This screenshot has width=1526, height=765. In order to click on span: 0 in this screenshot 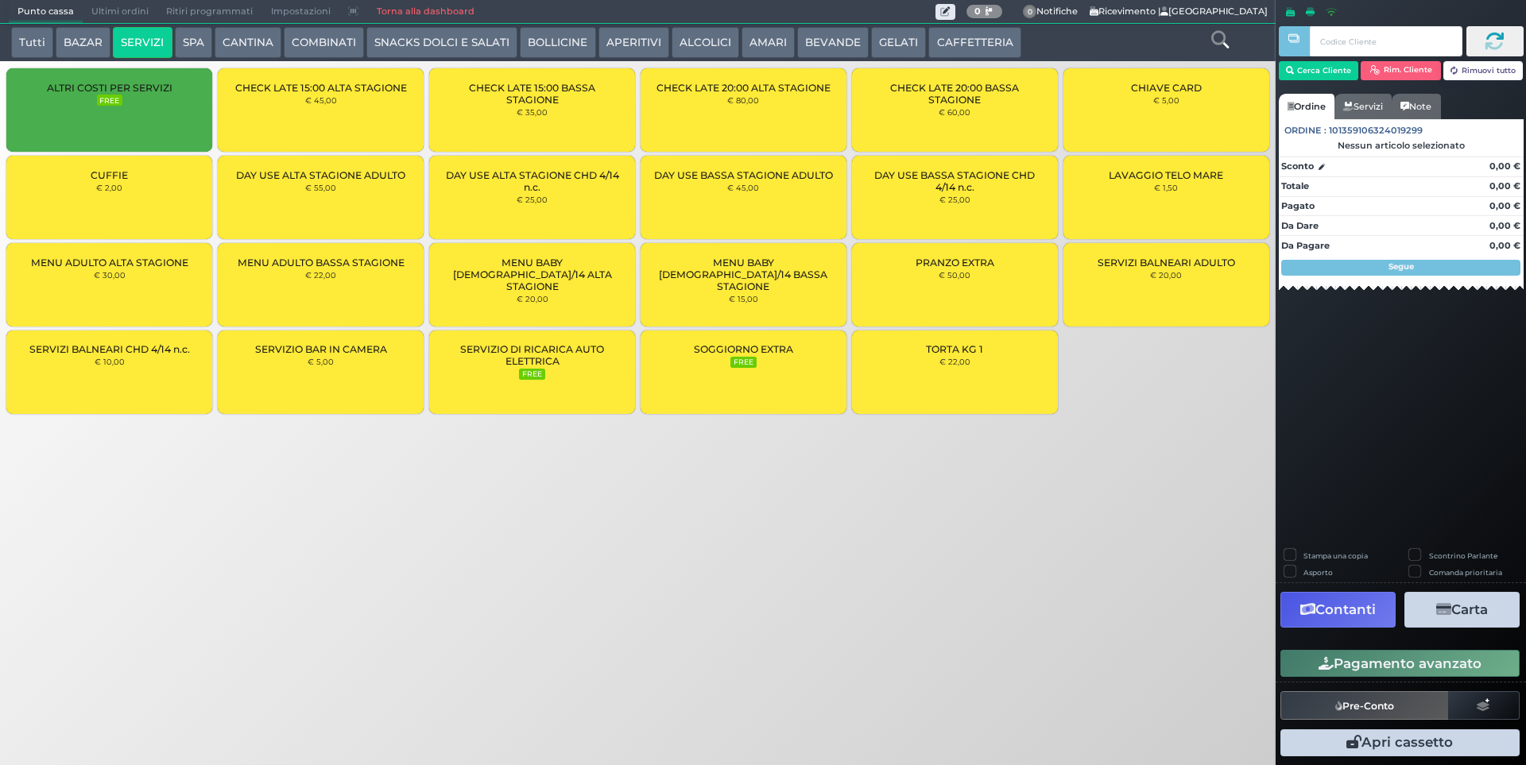, I will do `click(1030, 12)`.